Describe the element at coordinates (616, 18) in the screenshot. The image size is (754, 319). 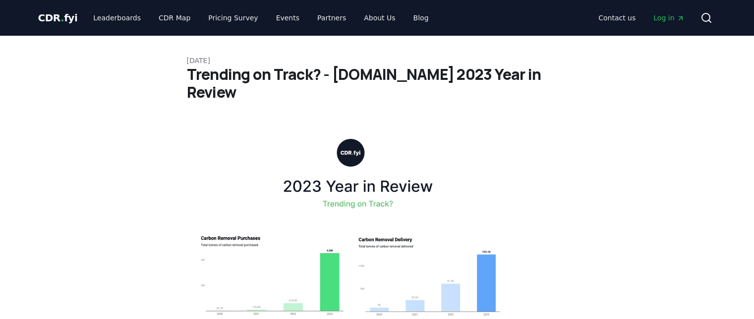
I see `a: Contact us` at that location.